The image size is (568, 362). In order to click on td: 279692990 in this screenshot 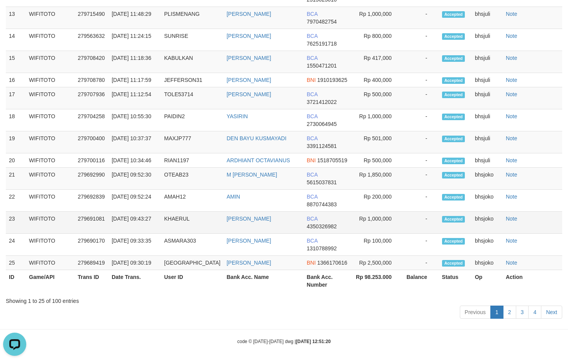, I will do `click(92, 179)`.